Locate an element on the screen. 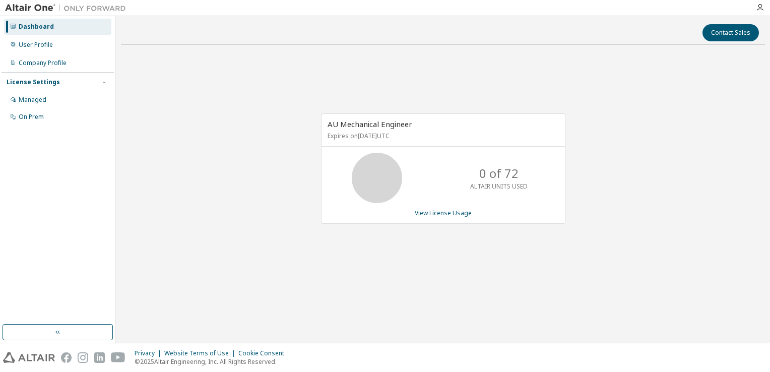 The height and width of the screenshot is (372, 770). p: 0 of 72 is located at coordinates (499, 173).